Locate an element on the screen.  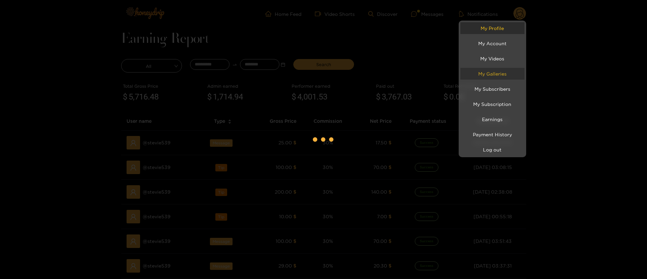
a: My Account is located at coordinates (492, 43).